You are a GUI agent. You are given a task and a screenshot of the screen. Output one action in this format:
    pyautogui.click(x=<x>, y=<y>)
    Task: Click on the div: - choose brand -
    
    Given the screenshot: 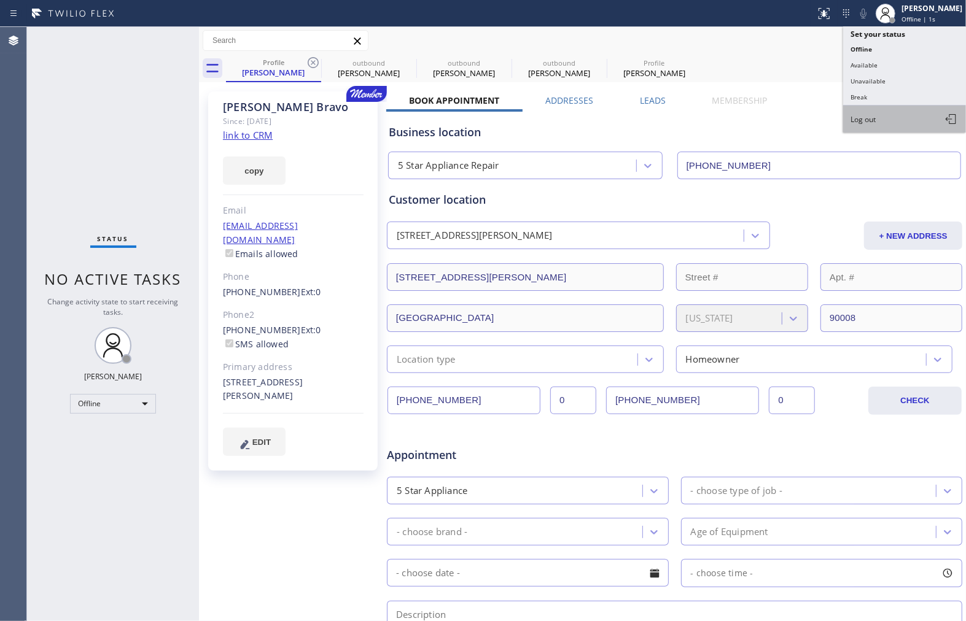 What is the action you would take?
    pyautogui.click(x=432, y=532)
    